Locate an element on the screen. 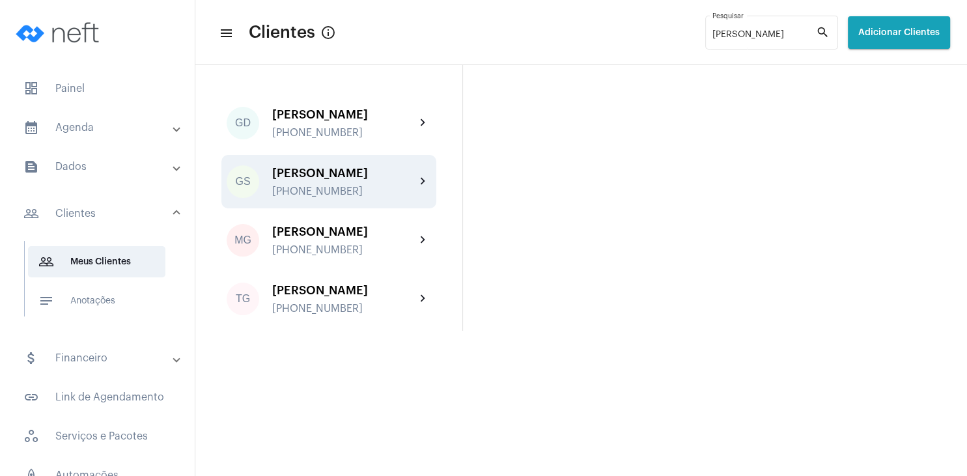 This screenshot has width=967, height=476. span: Serviços e Pacotes is located at coordinates (97, 436).